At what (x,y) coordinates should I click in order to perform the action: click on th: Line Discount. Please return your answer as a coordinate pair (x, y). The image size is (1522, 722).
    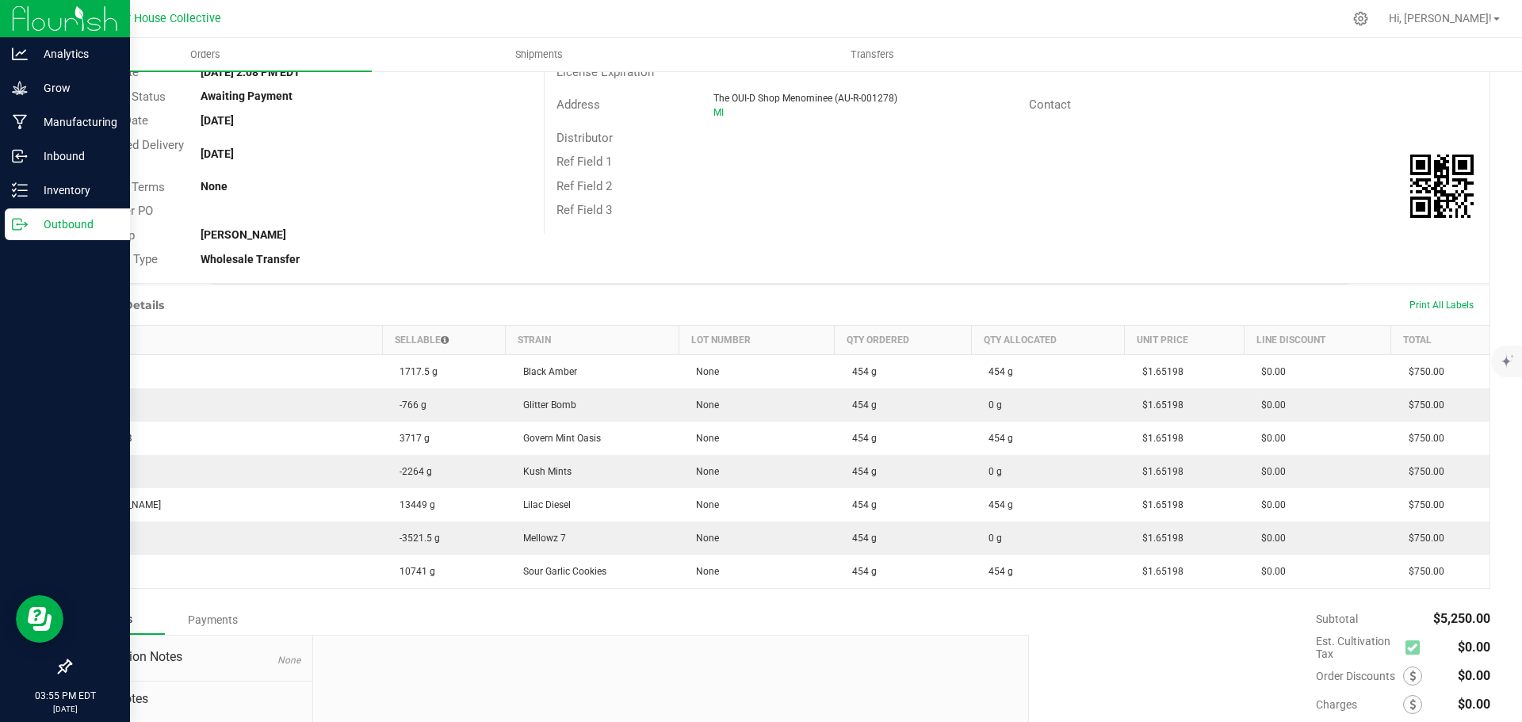
    Looking at the image, I should click on (1316, 339).